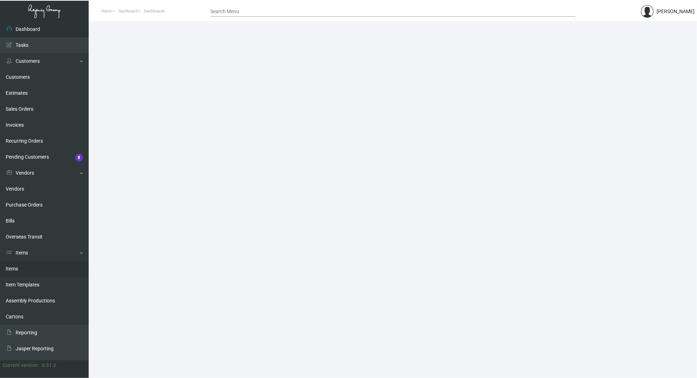 This screenshot has width=697, height=378. I want to click on span: Home, so click(106, 11).